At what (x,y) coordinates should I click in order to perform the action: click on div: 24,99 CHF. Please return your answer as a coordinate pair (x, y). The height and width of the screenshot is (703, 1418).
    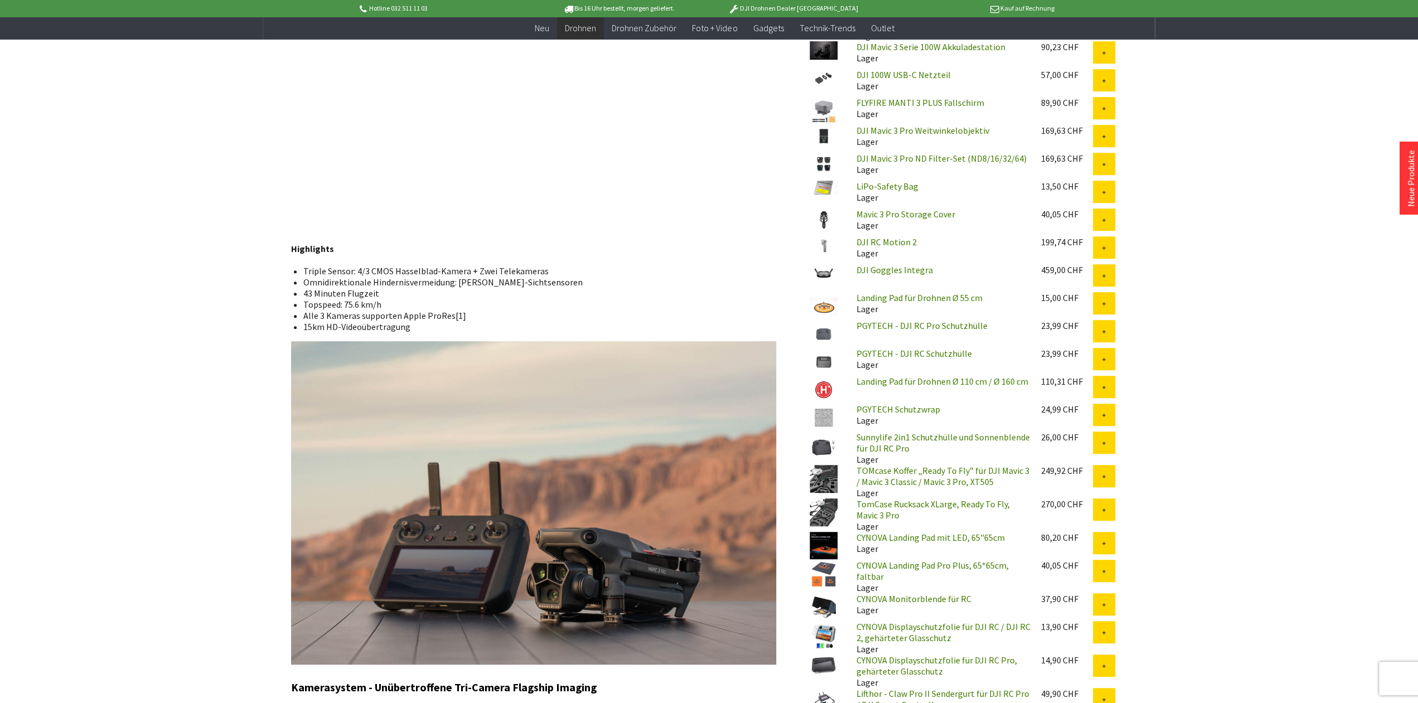
    Looking at the image, I should click on (1066, 409).